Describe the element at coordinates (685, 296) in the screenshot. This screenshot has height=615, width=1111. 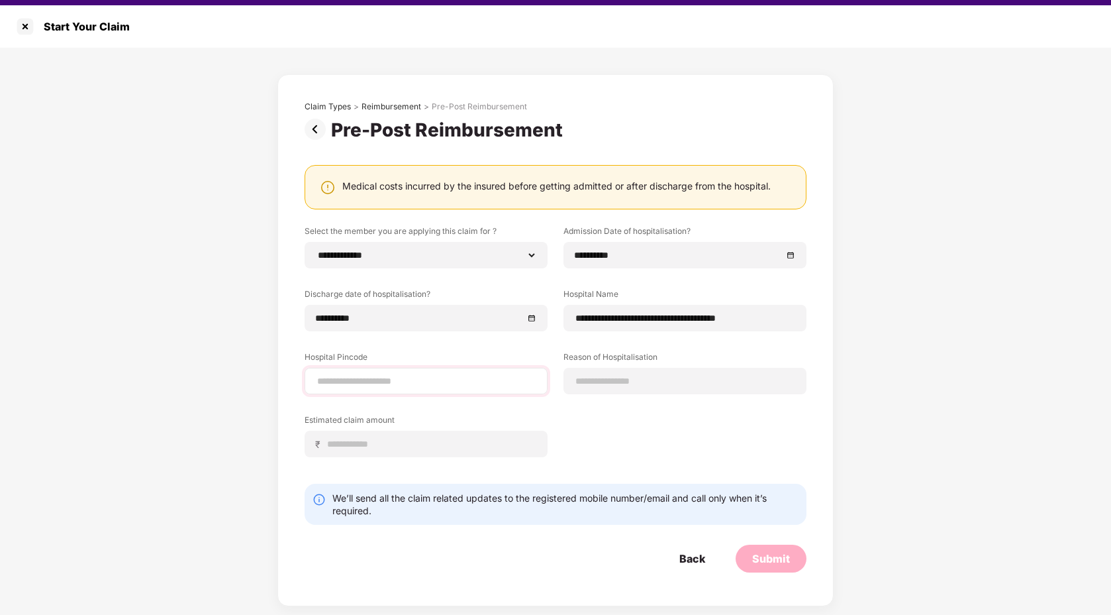
I see `label: Hospital Name` at that location.